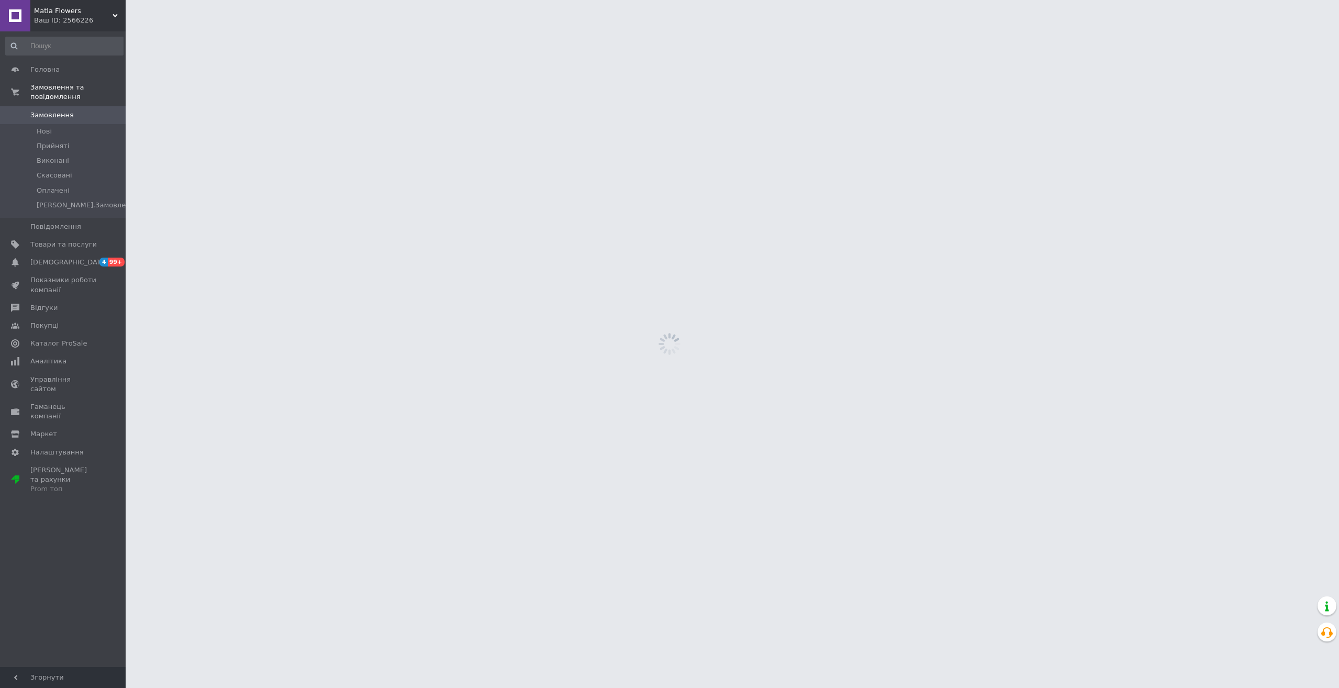 This screenshot has height=688, width=1339. Describe the element at coordinates (63, 285) in the screenshot. I see `span: Показники роботи компанії` at that location.